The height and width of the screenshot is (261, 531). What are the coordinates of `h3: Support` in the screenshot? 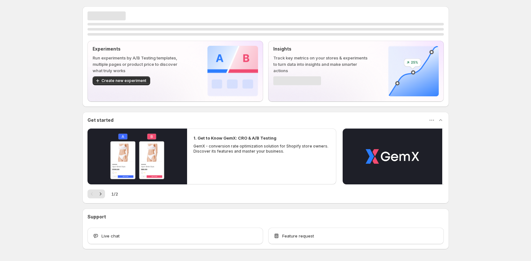 It's located at (97, 217).